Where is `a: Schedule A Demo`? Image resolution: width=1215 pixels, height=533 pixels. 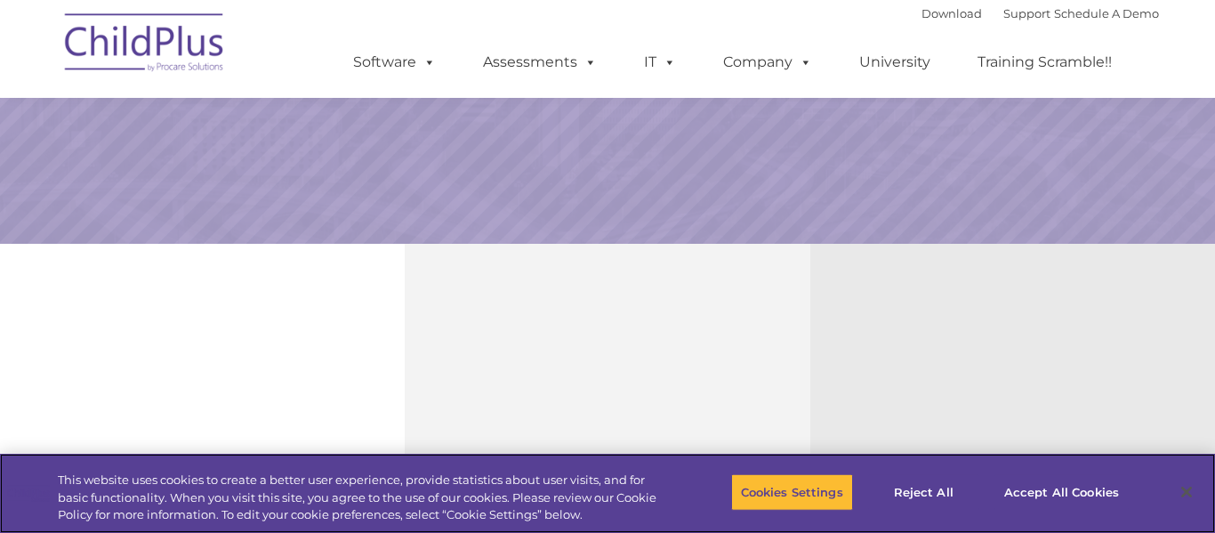 a: Schedule A Demo is located at coordinates (1106, 13).